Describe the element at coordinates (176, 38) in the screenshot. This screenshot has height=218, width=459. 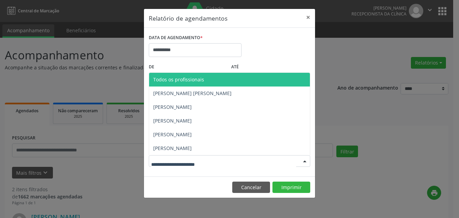
I see `label: DATA DE AGENDAMENTO` at that location.